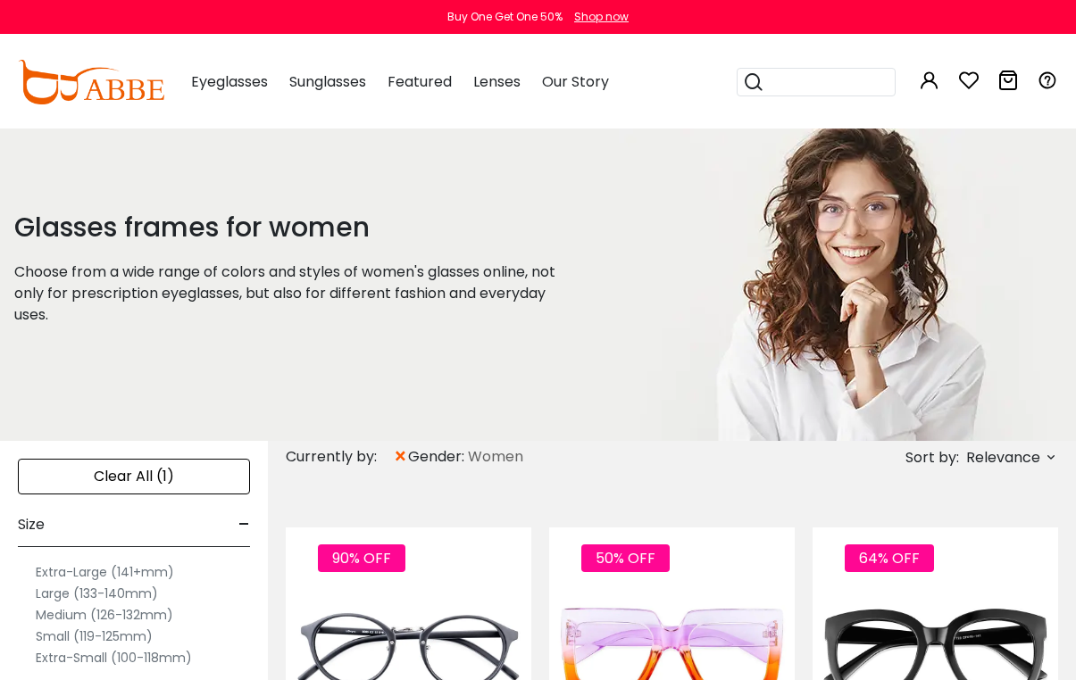 Image resolution: width=1076 pixels, height=680 pixels. I want to click on label: Large (133-140mm), so click(96, 594).